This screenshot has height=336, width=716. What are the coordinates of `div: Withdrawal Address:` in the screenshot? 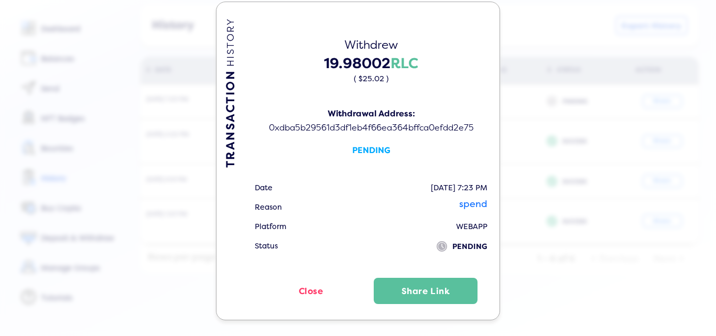 It's located at (371, 114).